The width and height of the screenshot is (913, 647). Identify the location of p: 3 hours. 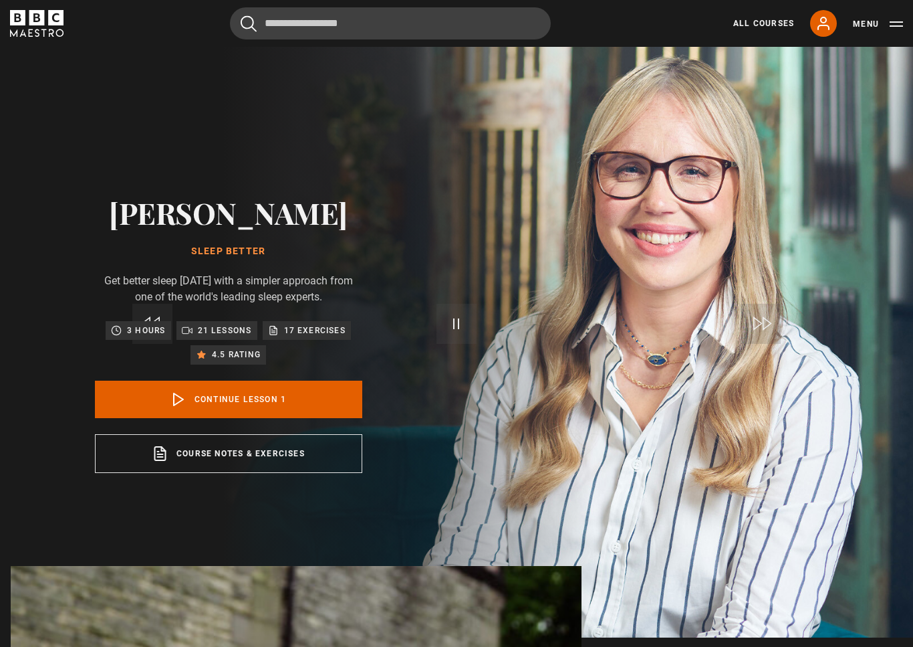
(146, 330).